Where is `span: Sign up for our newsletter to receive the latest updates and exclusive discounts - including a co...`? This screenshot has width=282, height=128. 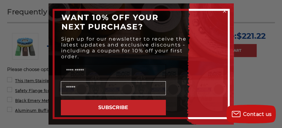
span: Sign up for our newsletter to receive the latest updates and exclusive discounts - including a co... is located at coordinates (124, 48).